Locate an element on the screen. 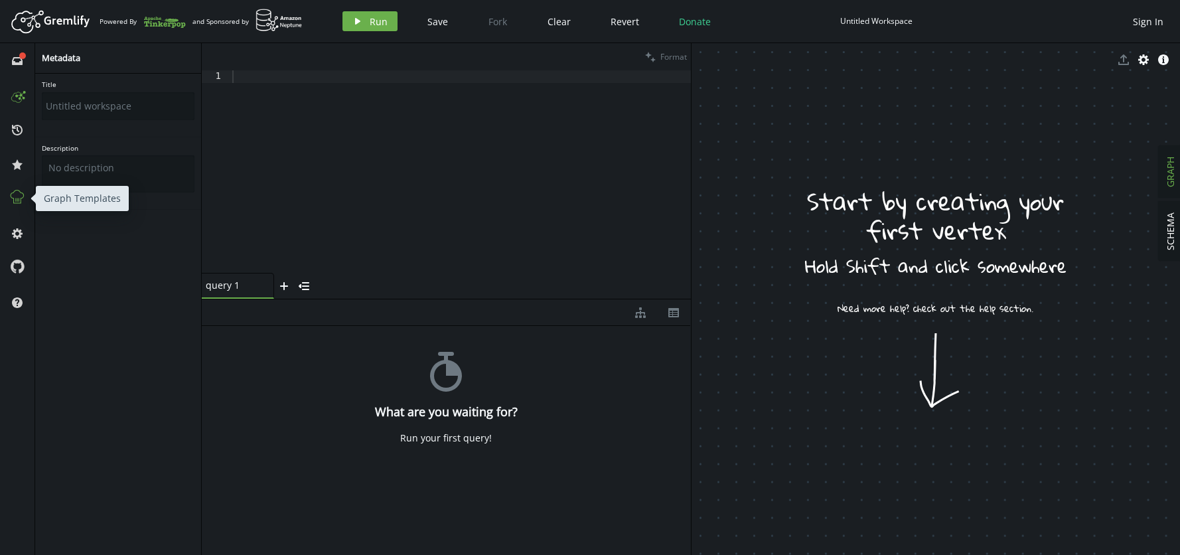 The width and height of the screenshot is (1180, 555). button: Save is located at coordinates (437, 21).